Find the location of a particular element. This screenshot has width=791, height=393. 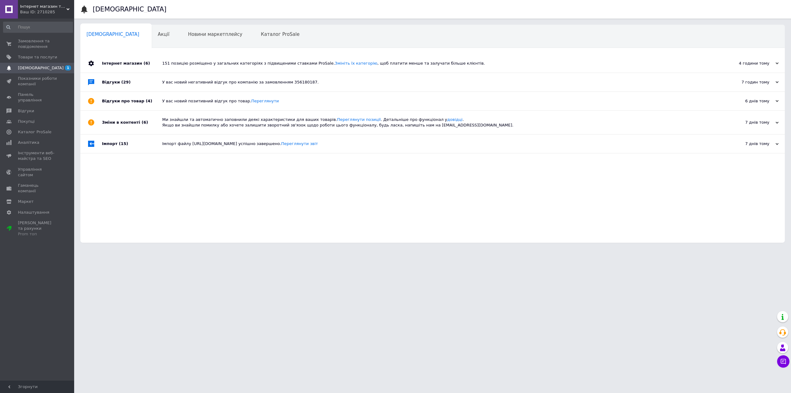

span: Гаманець компанії is located at coordinates (37, 188).